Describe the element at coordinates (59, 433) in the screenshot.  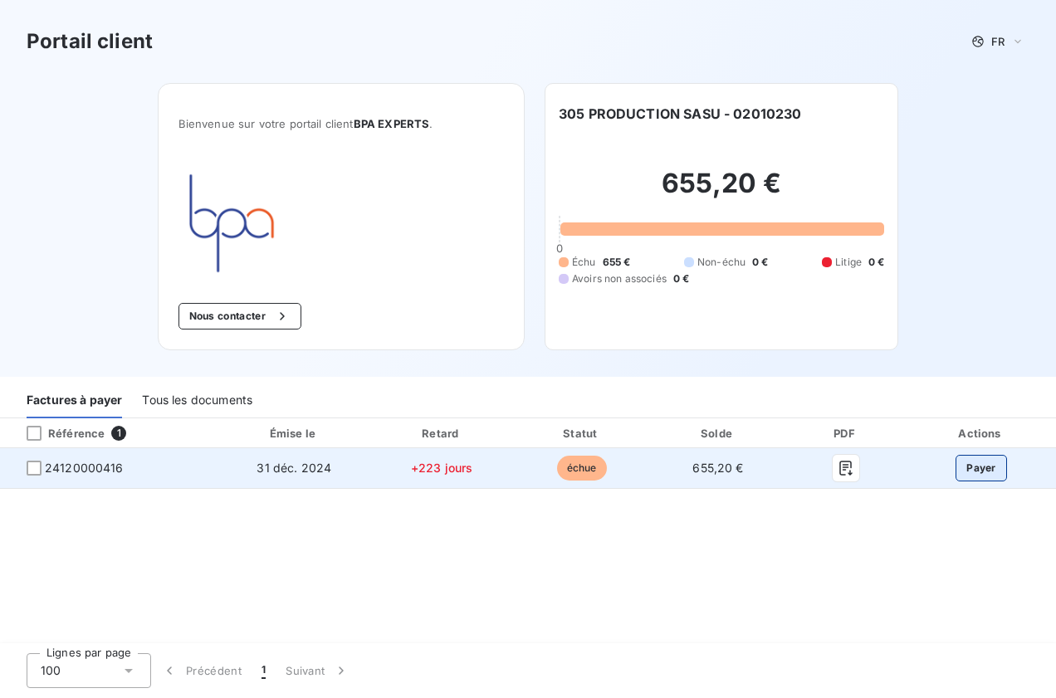
I see `div: Référence` at that location.